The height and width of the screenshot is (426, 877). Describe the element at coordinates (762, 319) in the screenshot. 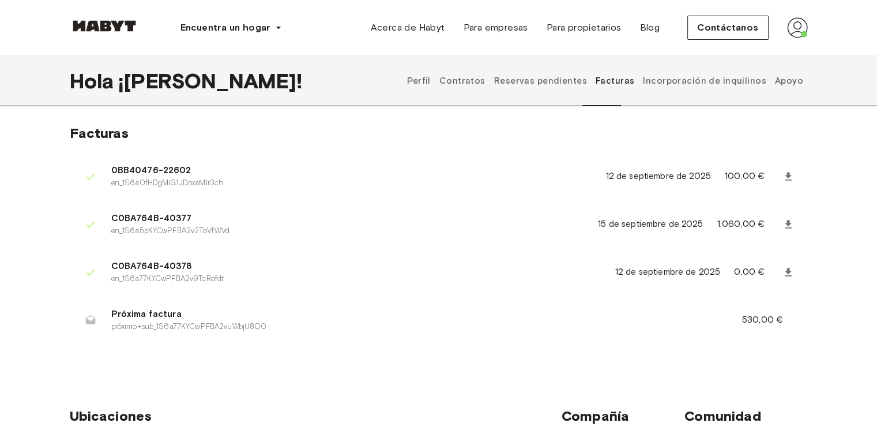

I see `font: 530,00 €` at that location.